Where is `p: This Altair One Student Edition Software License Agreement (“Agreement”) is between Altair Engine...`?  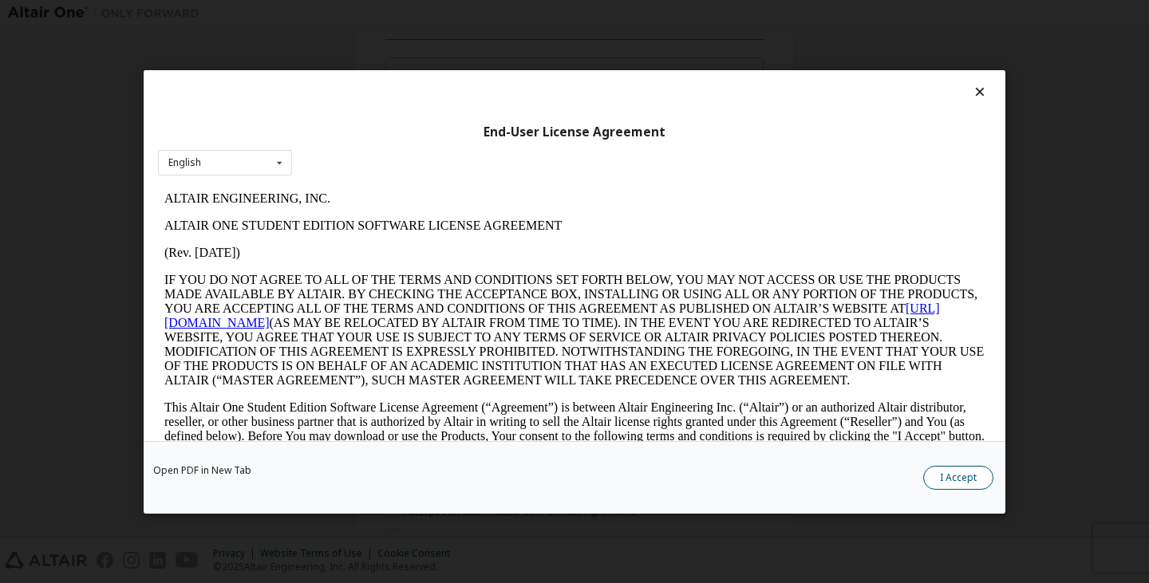
p: This Altair One Student Edition Software License Agreement (“Agreement”) is between Altair Engine... is located at coordinates (416, 244).